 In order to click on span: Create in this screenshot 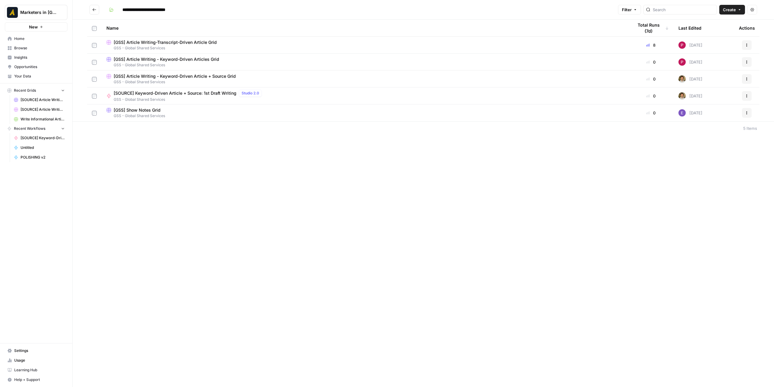, I will do `click(729, 10)`.